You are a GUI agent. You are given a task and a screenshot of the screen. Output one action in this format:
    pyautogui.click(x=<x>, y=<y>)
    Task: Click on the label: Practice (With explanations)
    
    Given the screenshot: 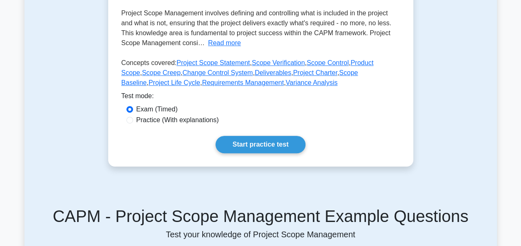 What is the action you would take?
    pyautogui.click(x=178, y=120)
    